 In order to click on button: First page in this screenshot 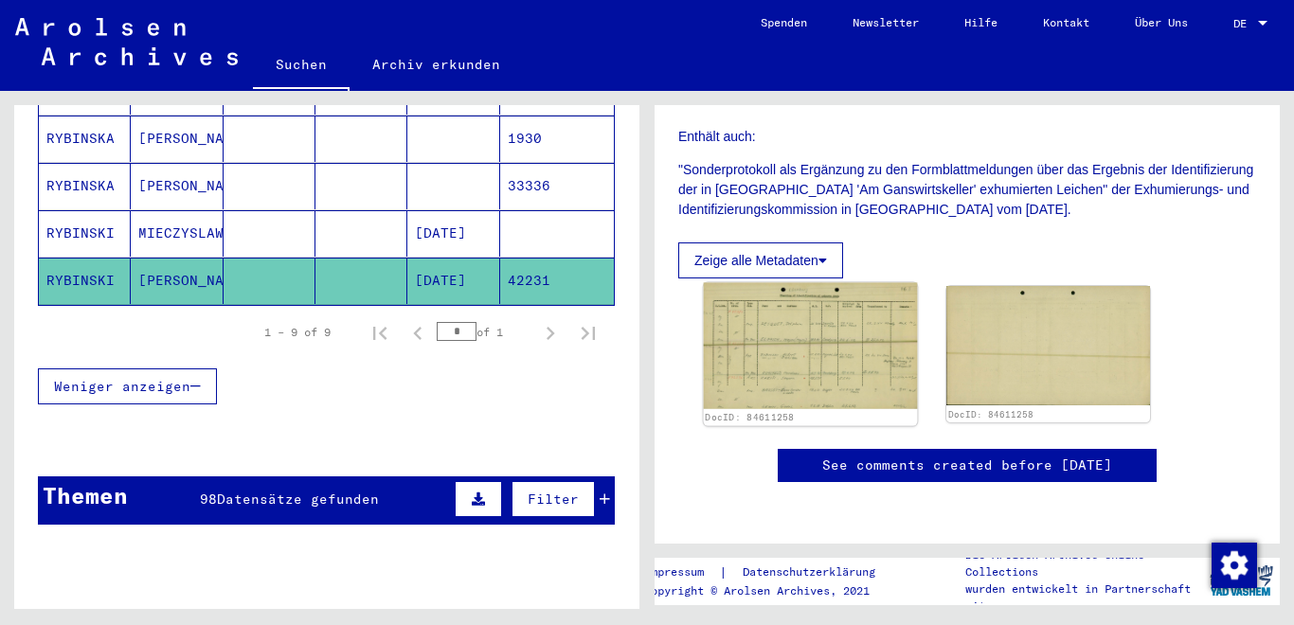, I will do `click(380, 332)`.